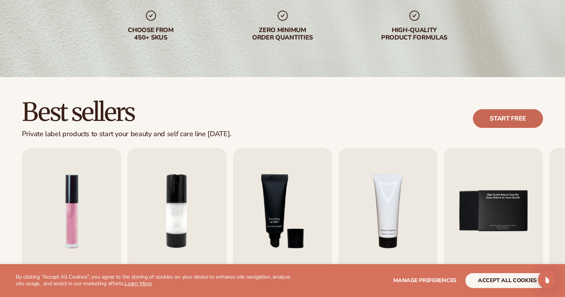  Describe the element at coordinates (283, 34) in the screenshot. I see `div: Zero minimum order quantities` at that location.